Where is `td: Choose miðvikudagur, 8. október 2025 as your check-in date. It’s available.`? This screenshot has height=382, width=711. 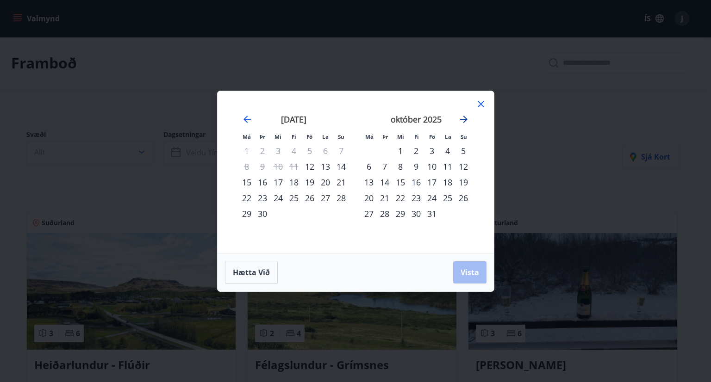 td: Choose miðvikudagur, 8. október 2025 as your check-in date. It’s available. is located at coordinates (400, 167).